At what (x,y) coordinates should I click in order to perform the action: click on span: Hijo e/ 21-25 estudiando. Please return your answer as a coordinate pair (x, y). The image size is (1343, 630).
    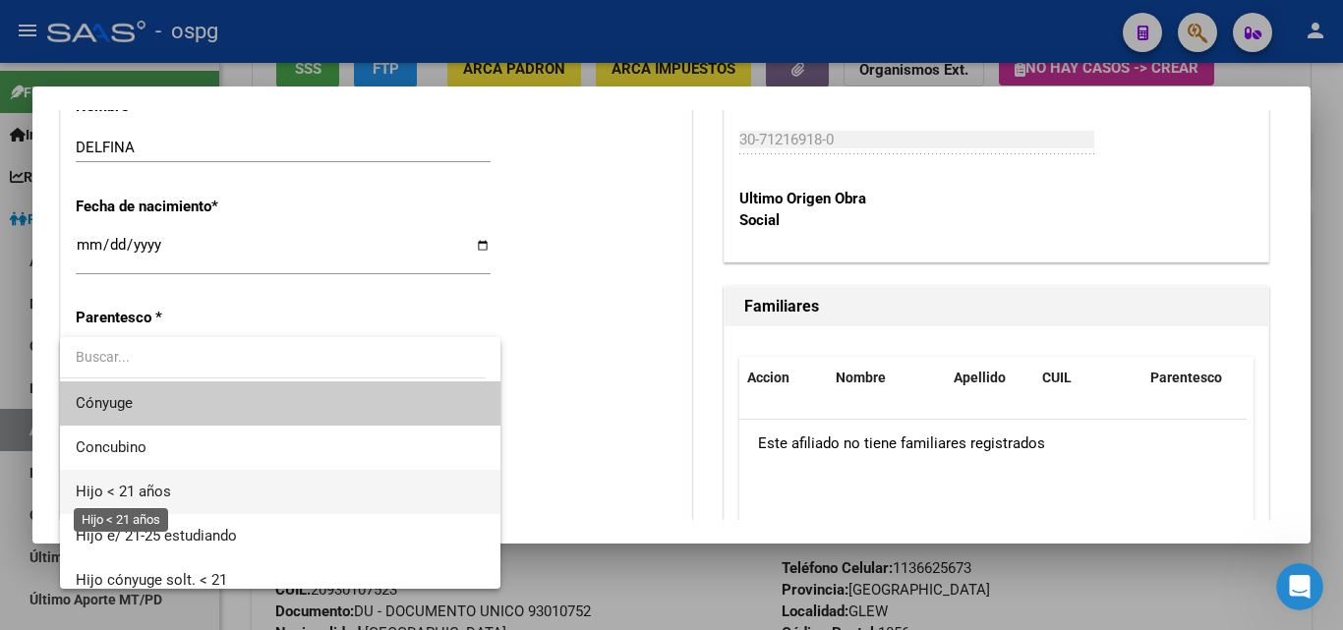
    Looking at the image, I should click on (156, 536).